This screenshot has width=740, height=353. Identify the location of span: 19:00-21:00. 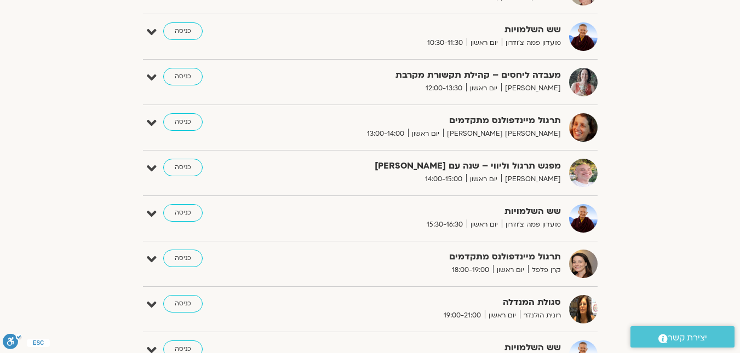
(462, 316).